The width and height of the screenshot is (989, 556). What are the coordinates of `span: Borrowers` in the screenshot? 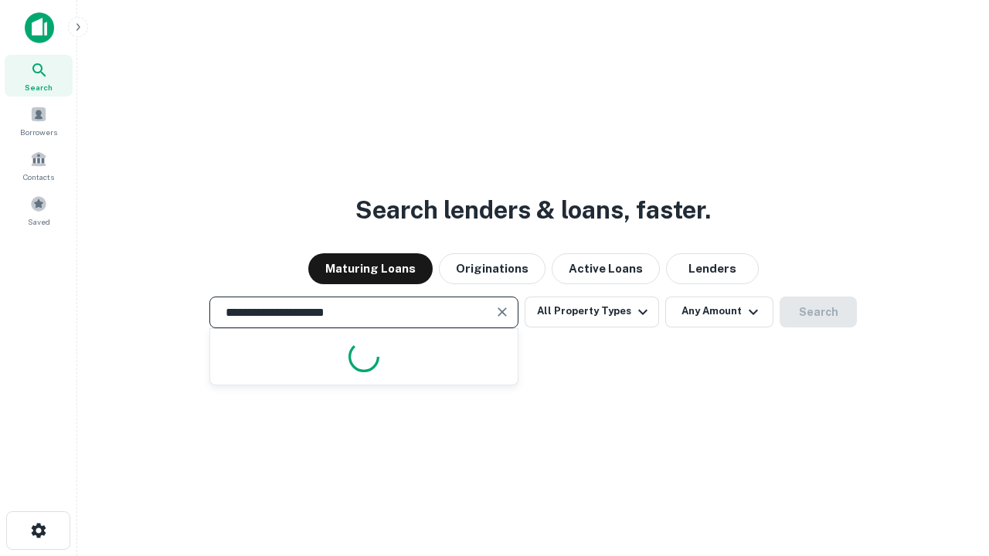 It's located at (39, 132).